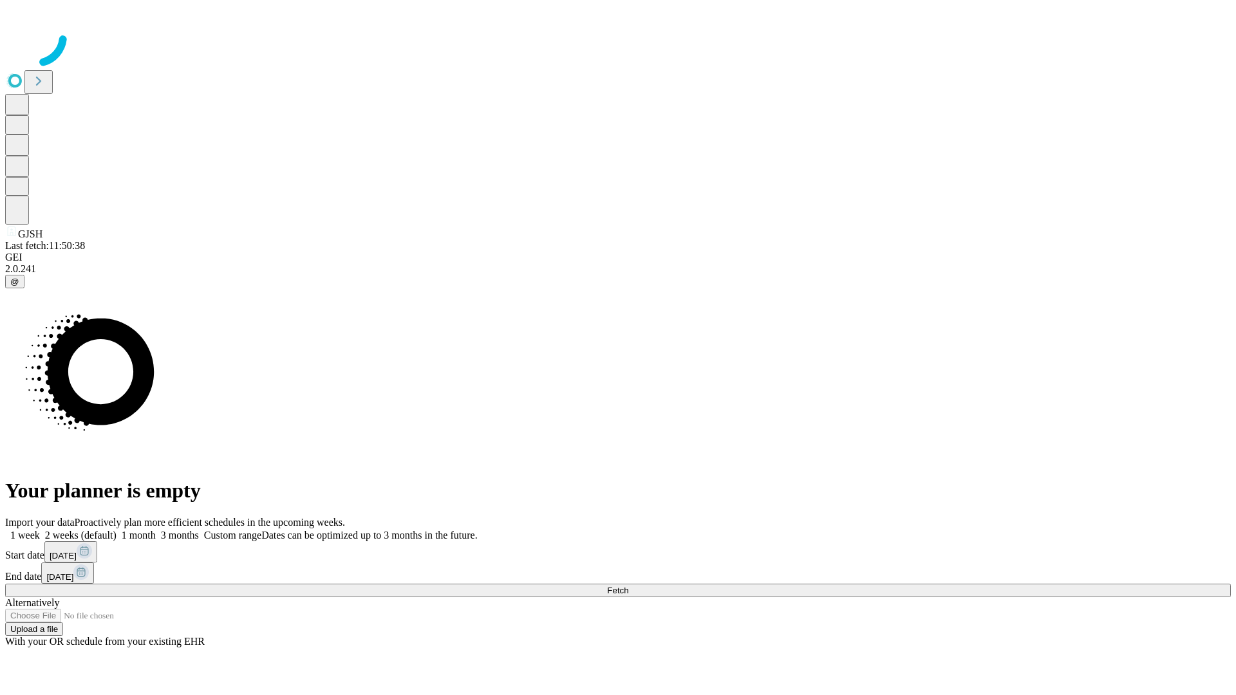 This screenshot has width=1236, height=695. Describe the element at coordinates (80, 535) in the screenshot. I see `span: 2 weeks (default)` at that location.